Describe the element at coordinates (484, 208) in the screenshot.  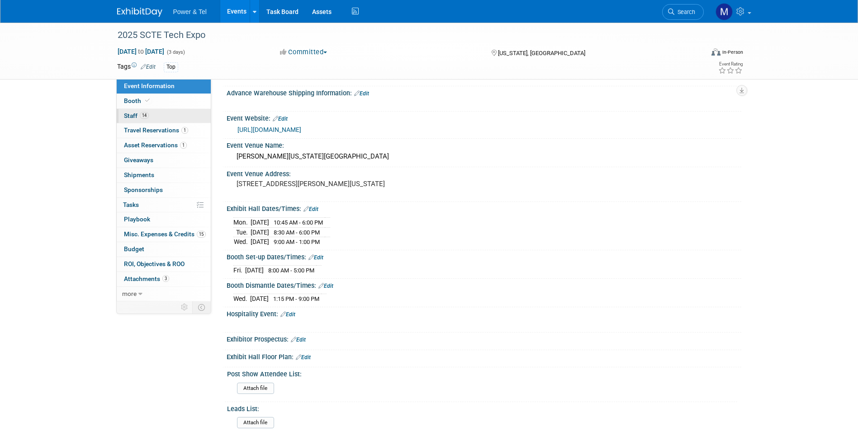
I see `div: Exhibit Hall Dates/Times:` at that location.